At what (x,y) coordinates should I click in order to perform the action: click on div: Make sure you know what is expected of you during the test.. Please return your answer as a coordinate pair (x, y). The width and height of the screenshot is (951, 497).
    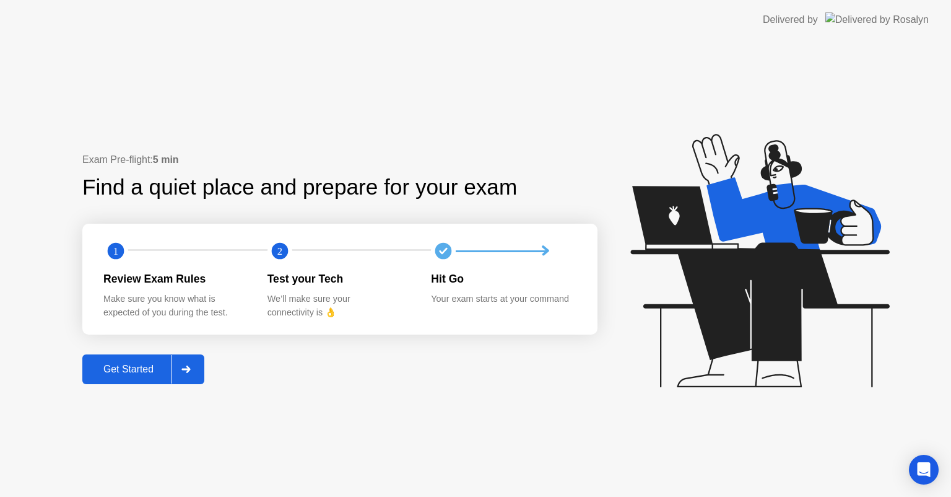
    Looking at the image, I should click on (175, 305).